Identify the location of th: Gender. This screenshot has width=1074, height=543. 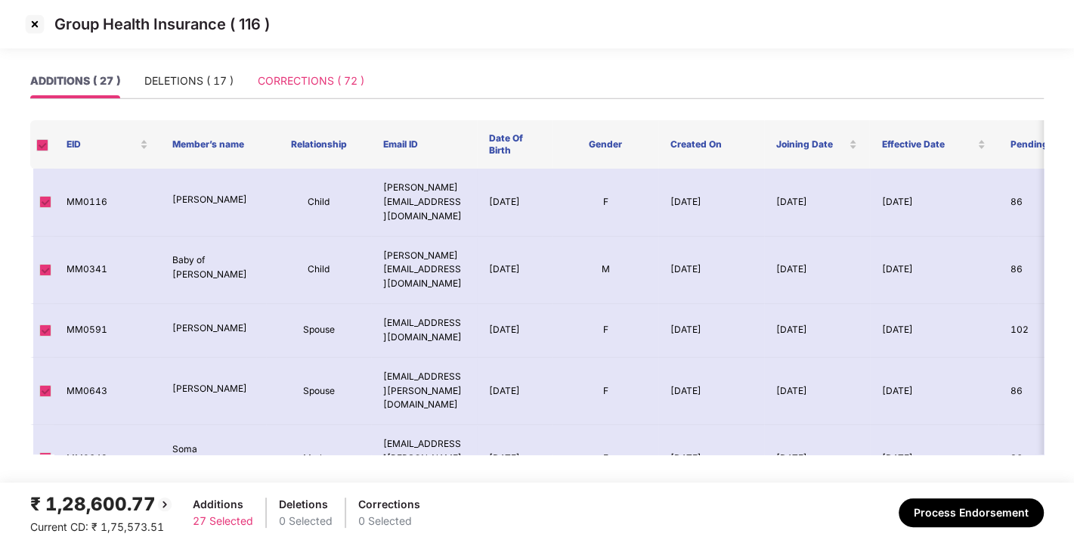
(605, 144).